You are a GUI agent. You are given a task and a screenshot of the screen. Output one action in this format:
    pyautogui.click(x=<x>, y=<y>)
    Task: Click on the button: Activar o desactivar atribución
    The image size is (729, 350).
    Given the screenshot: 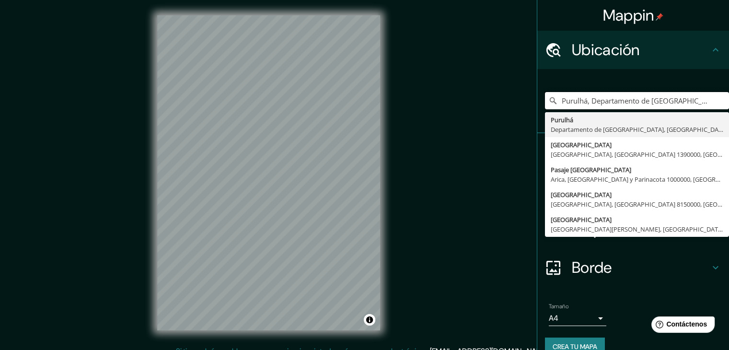 What is the action you would take?
    pyautogui.click(x=370, y=320)
    